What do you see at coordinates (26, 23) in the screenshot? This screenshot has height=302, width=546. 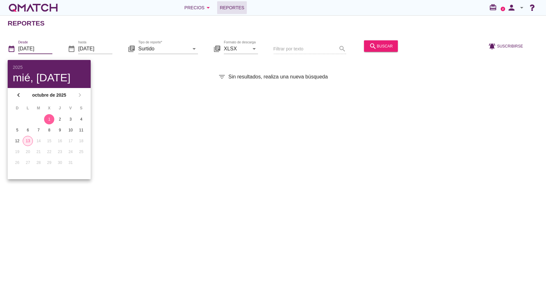 I see `h2: Reportes` at bounding box center [26, 23].